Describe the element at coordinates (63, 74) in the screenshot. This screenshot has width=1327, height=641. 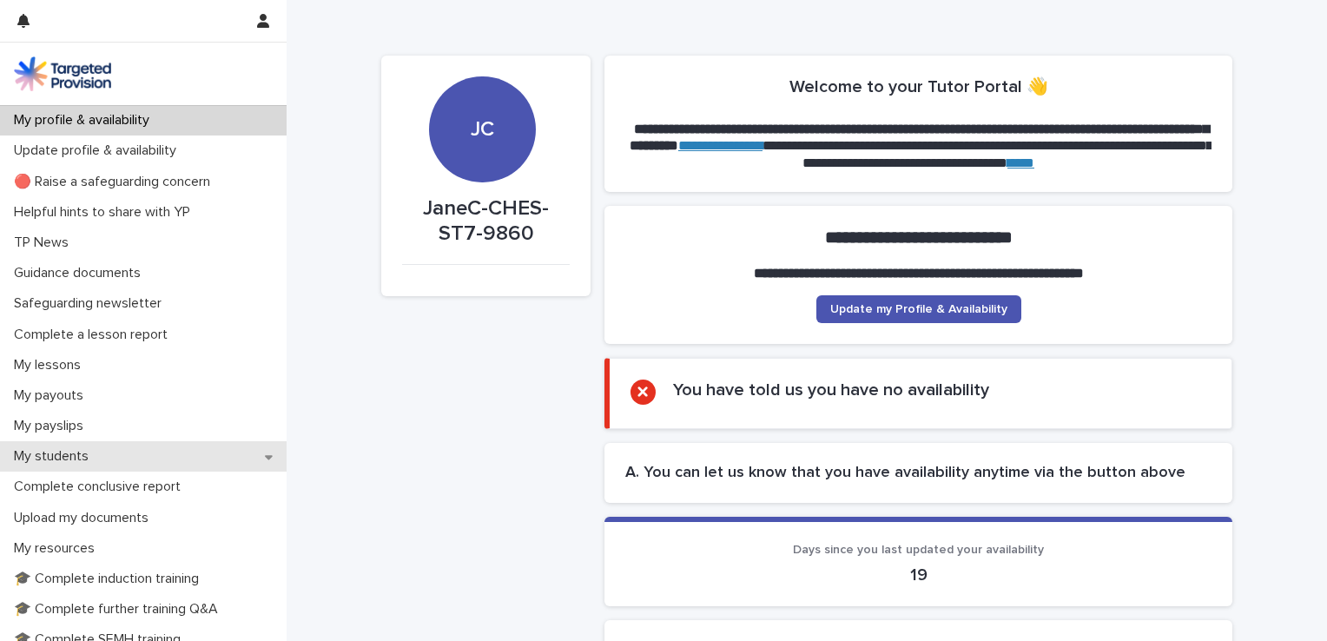
I see `img: M5nRWzHhSzIhMunXDL62` at that location.